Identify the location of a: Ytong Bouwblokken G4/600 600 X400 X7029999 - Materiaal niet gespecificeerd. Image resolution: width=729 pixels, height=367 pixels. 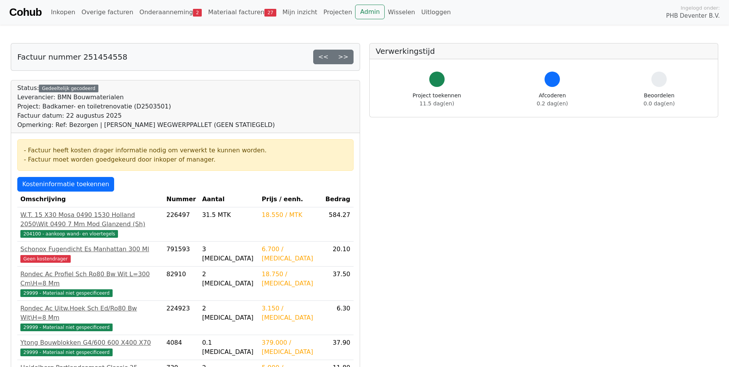
(90, 347).